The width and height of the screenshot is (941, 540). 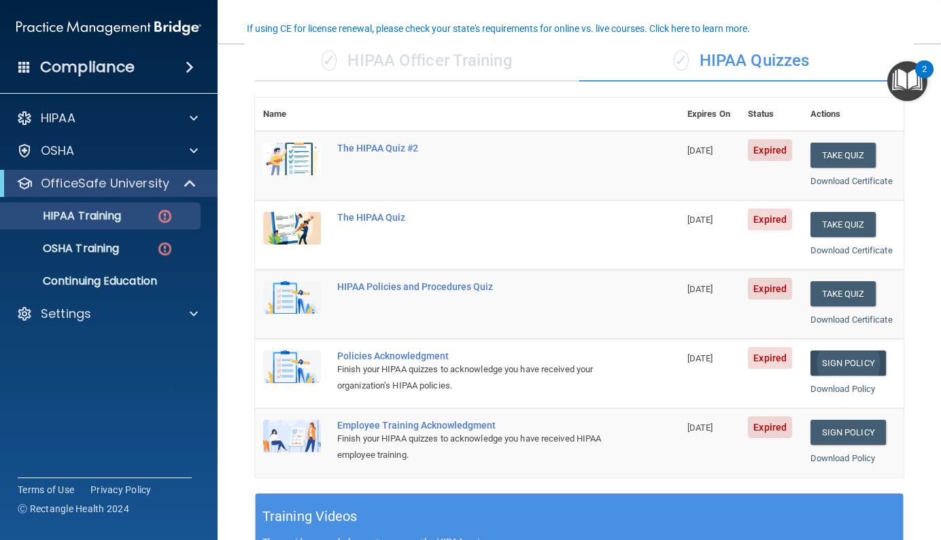 What do you see at coordinates (474, 378) in the screenshot?
I see `div: Finish your HIPAA quizzes to acknowledge you have received your organization’s HIPAA policies.` at bounding box center [474, 378].